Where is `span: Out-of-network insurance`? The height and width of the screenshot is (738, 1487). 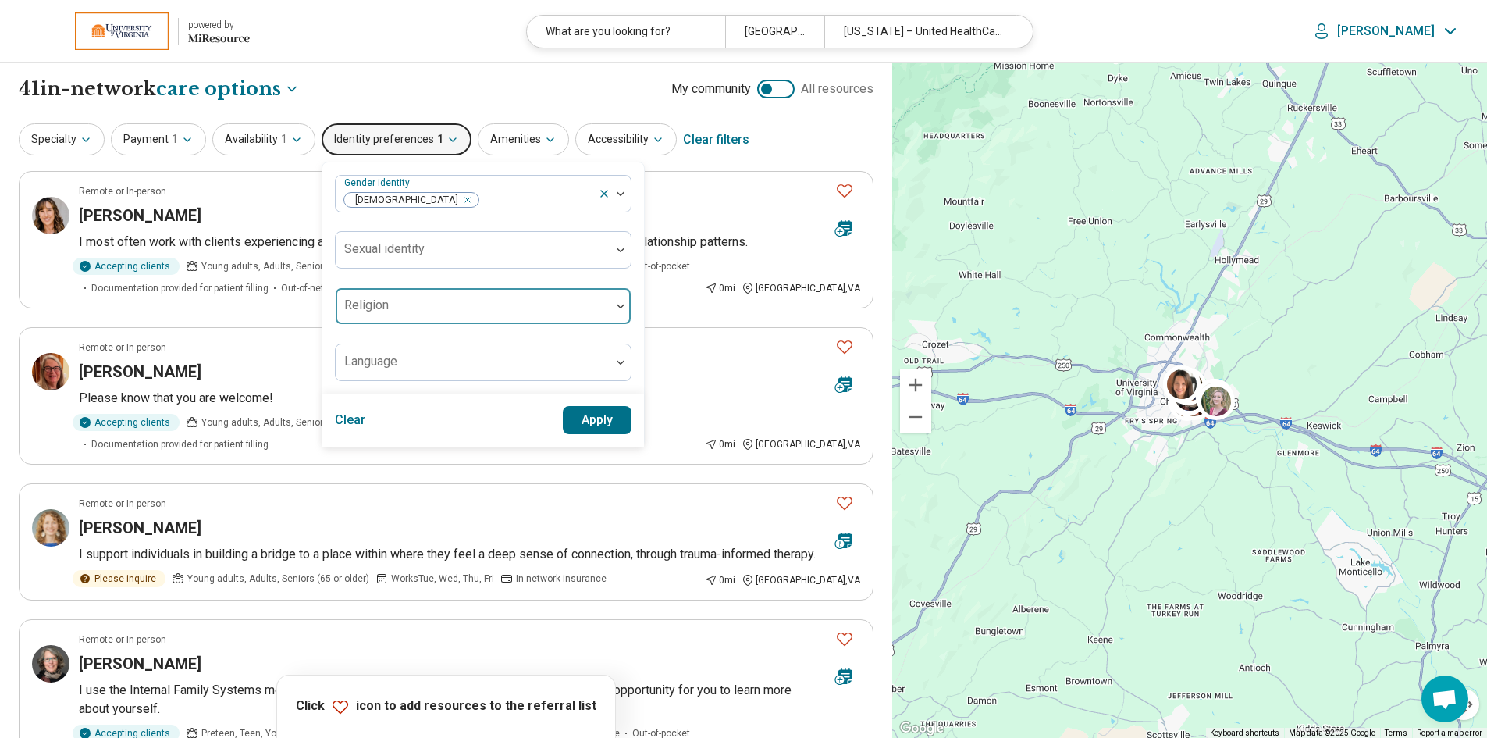 span: Out-of-network insurance is located at coordinates (336, 288).